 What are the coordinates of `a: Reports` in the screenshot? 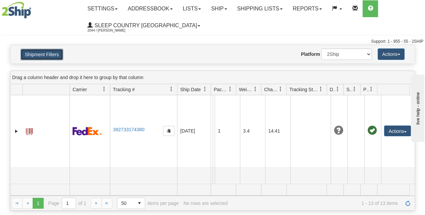 It's located at (307, 9).